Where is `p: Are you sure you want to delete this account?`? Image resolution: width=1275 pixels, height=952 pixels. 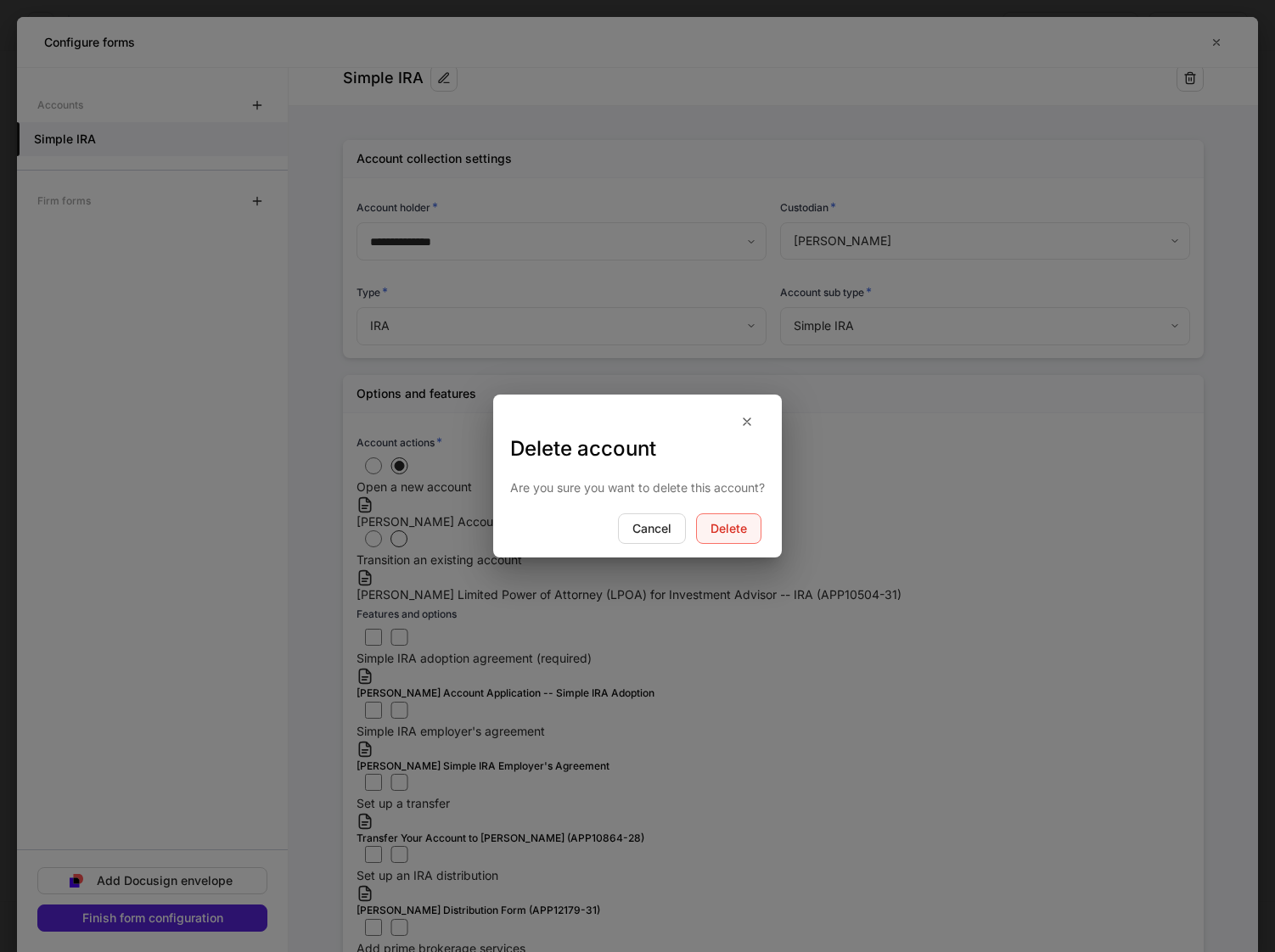
p: Are you sure you want to delete this account? is located at coordinates (638, 488).